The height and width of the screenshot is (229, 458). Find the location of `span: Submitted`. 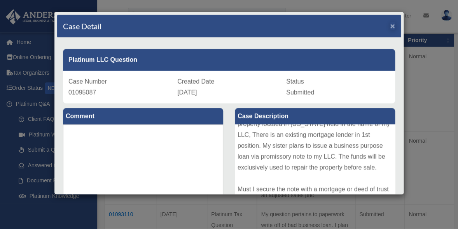

span: Submitted is located at coordinates (300, 92).